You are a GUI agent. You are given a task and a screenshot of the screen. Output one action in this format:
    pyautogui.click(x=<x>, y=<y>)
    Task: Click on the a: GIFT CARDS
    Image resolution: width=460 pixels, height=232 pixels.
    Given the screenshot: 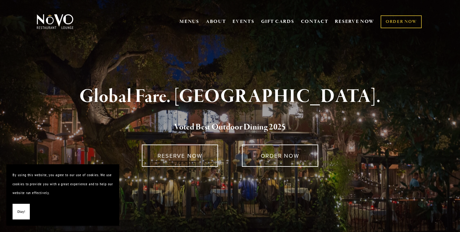 What is the action you would take?
    pyautogui.click(x=278, y=22)
    